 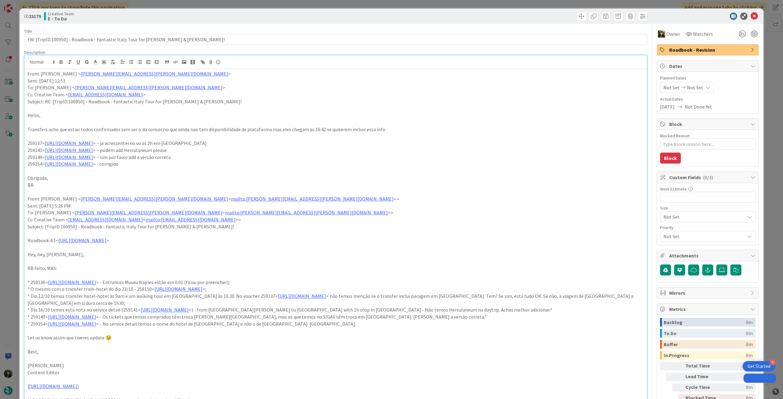 What do you see at coordinates (708, 124) in the screenshot?
I see `span: Block` at bounding box center [708, 124].